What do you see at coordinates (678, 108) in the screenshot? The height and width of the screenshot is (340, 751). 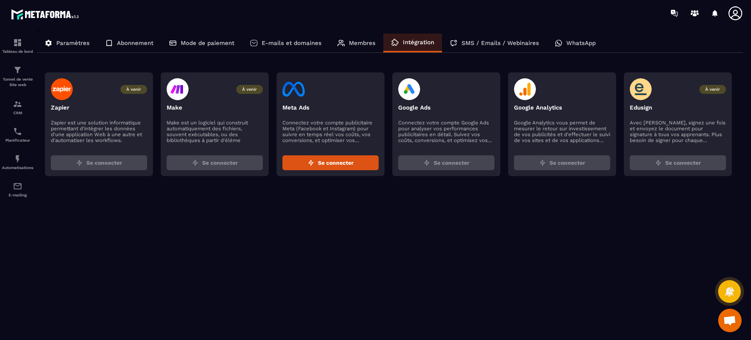 I see `p: Edusign` at bounding box center [678, 108].